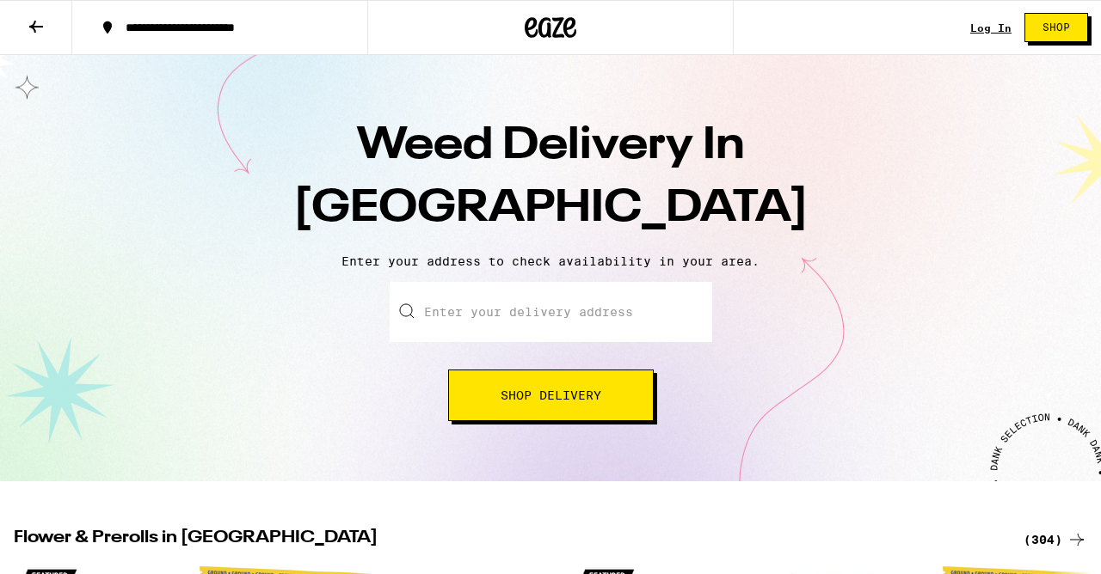 The height and width of the screenshot is (574, 1101). What do you see at coordinates (550, 396) in the screenshot?
I see `button: Shop Delivery` at bounding box center [550, 396].